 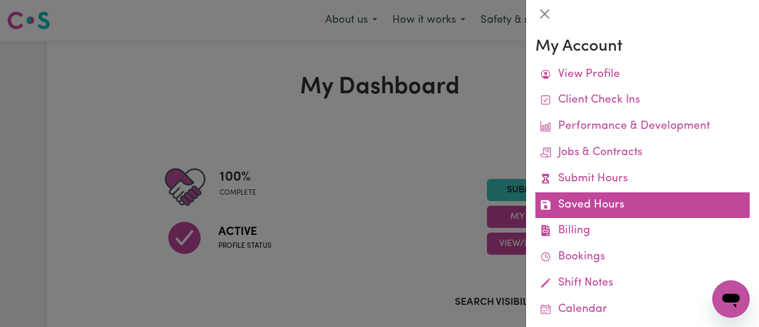 I want to click on a: Calendar, so click(x=642, y=310).